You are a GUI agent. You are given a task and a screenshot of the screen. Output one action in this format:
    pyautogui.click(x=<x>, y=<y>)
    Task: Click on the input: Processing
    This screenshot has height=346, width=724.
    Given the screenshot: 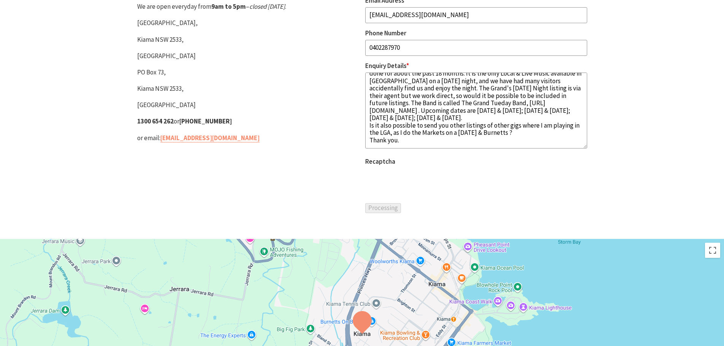 What is the action you would take?
    pyautogui.click(x=383, y=208)
    